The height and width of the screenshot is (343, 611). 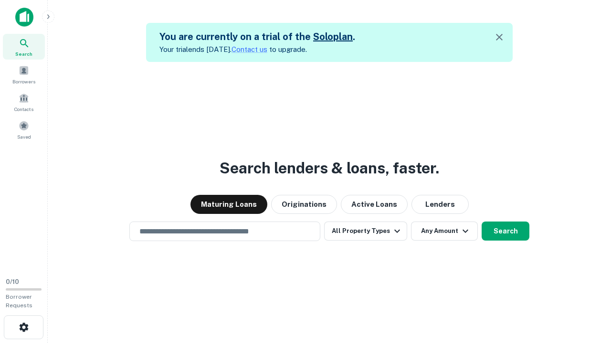 I want to click on span: Borrowers, so click(x=24, y=82).